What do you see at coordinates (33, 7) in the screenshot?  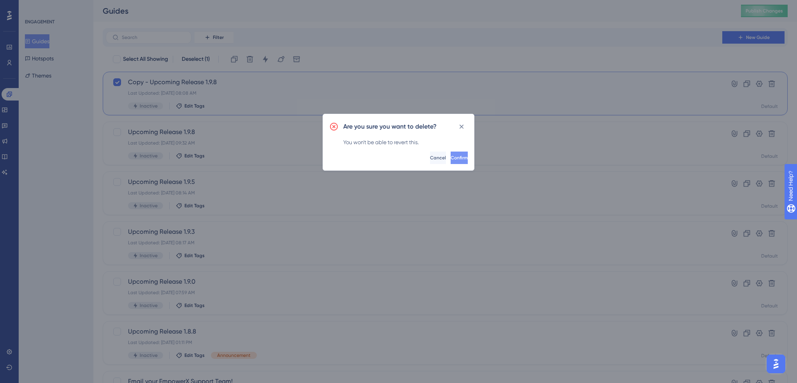 I see `span: Need Help?` at bounding box center [33, 7].